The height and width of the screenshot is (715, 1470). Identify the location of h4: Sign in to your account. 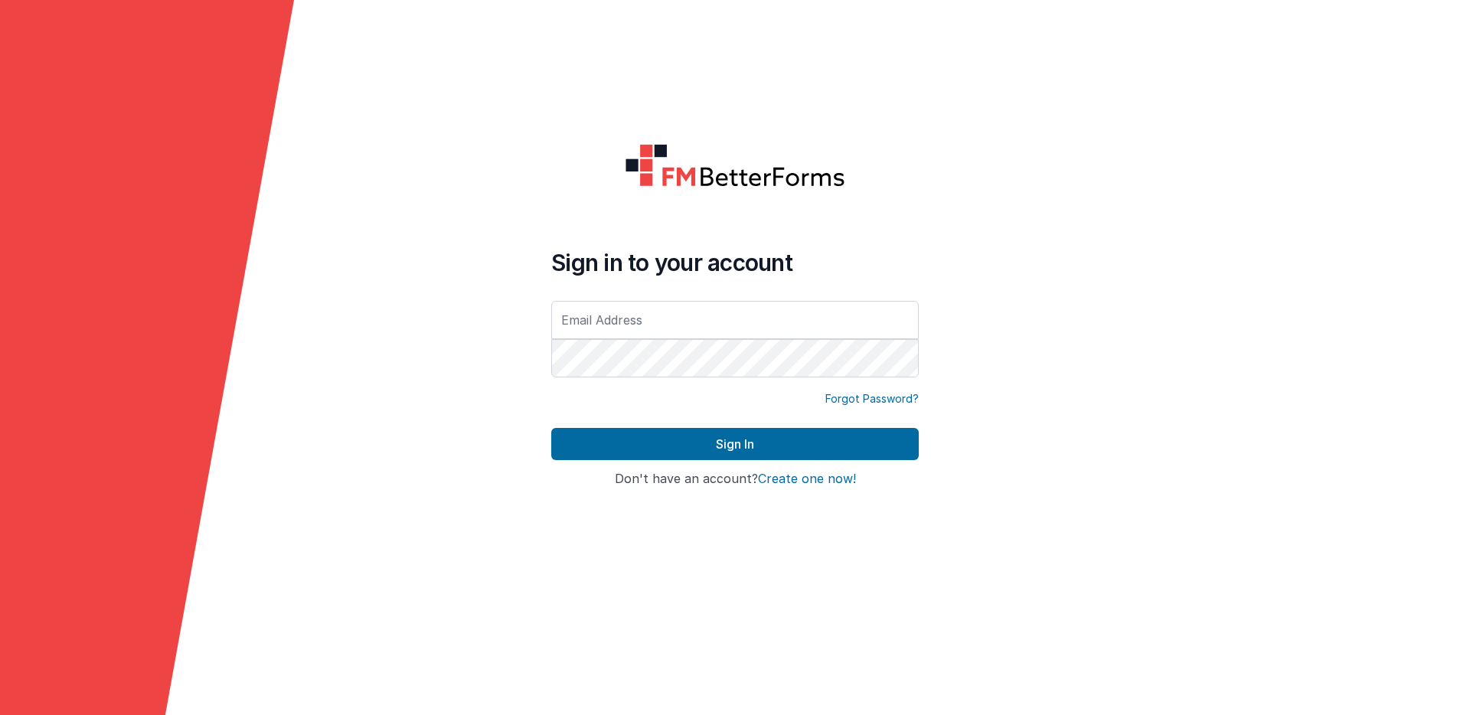
(735, 263).